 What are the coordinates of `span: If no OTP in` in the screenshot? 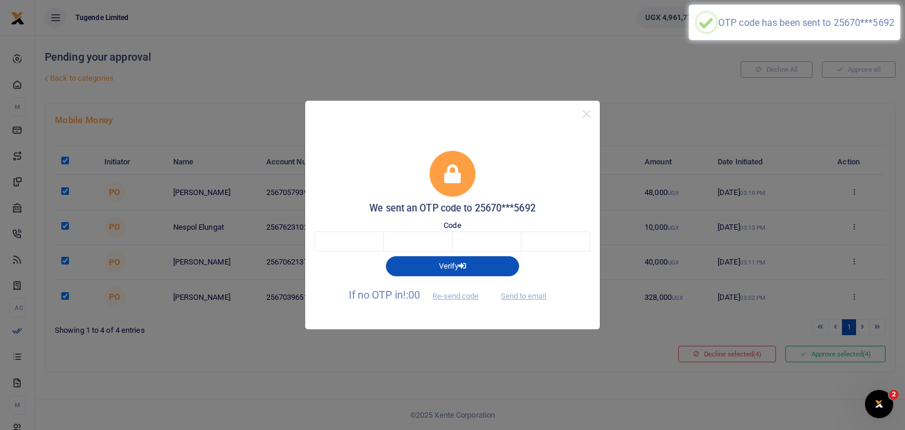 It's located at (419, 295).